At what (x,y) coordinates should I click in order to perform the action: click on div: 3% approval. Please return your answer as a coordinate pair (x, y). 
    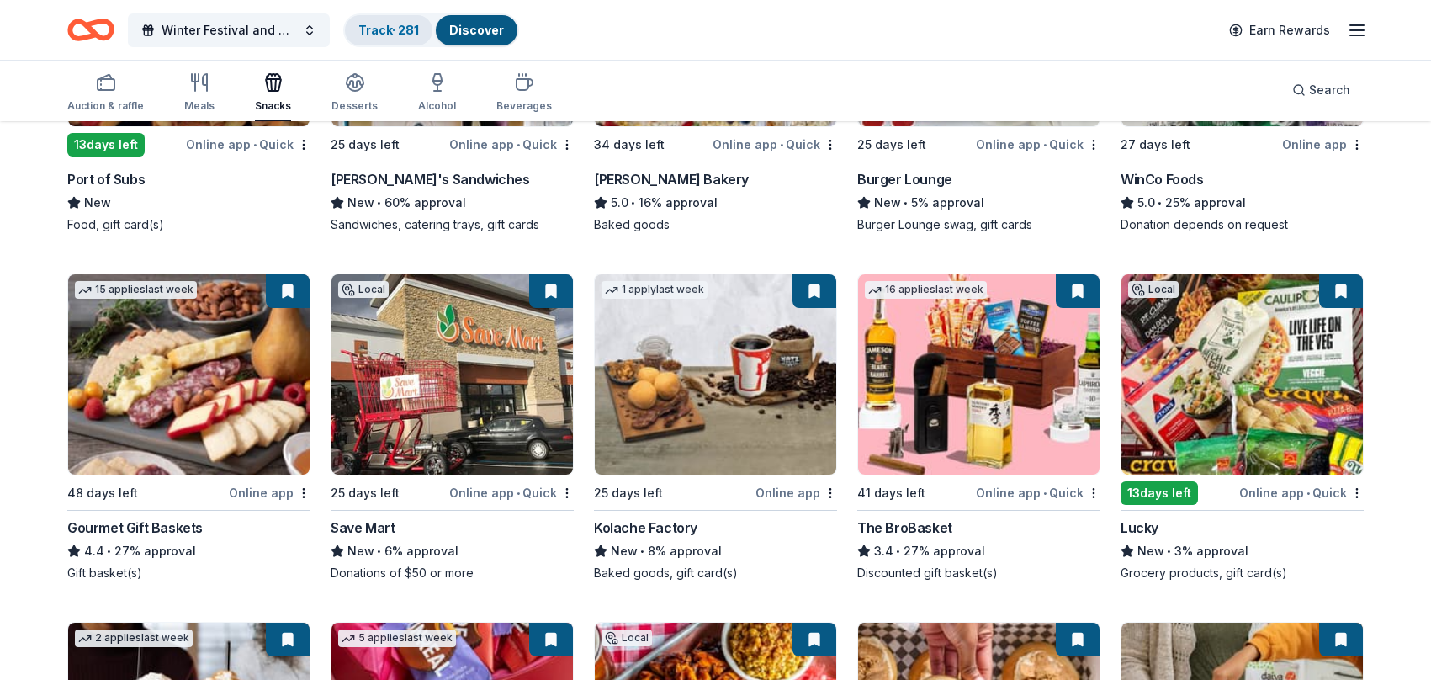
    Looking at the image, I should click on (1242, 551).